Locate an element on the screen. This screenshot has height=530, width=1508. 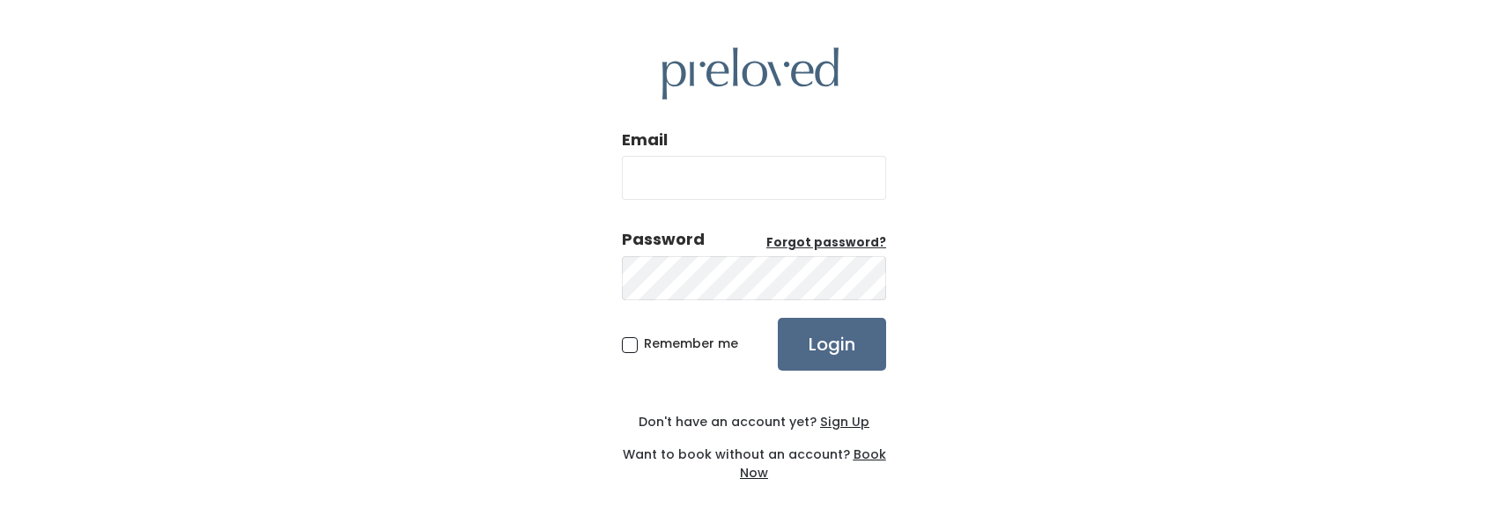
span: Remember me is located at coordinates (691, 344).